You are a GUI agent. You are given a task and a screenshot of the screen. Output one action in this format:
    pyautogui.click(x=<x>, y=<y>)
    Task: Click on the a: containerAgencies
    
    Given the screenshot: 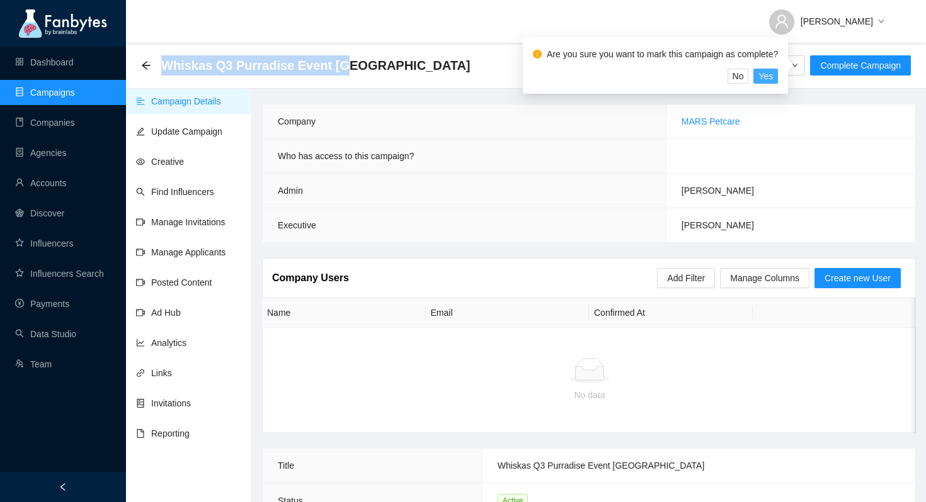 What is the action you would take?
    pyautogui.click(x=41, y=153)
    